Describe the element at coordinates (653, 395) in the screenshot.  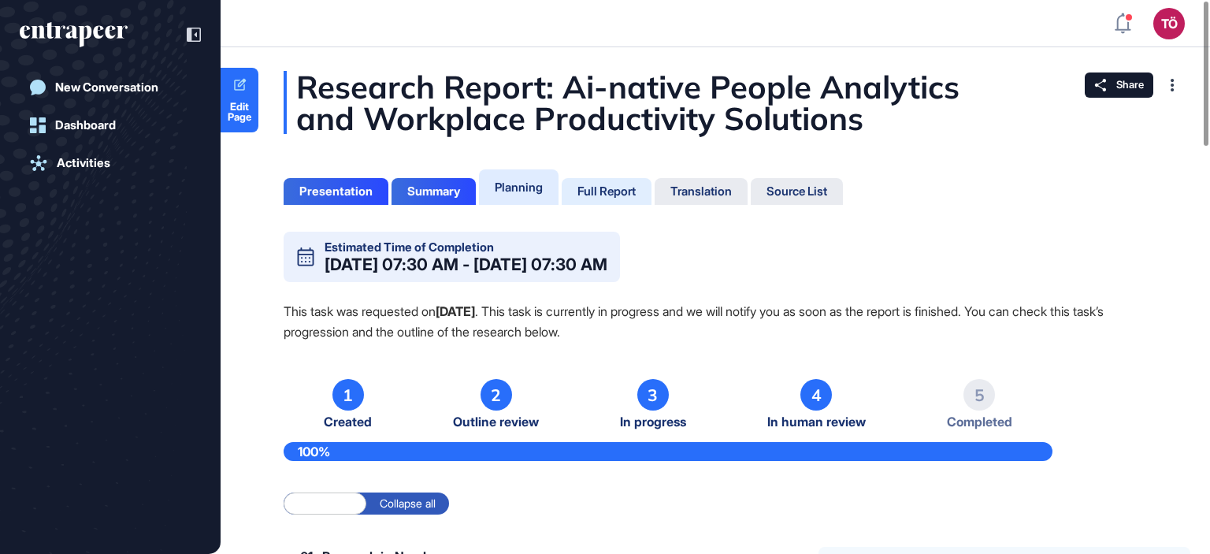
I see `div: 3` at that location.